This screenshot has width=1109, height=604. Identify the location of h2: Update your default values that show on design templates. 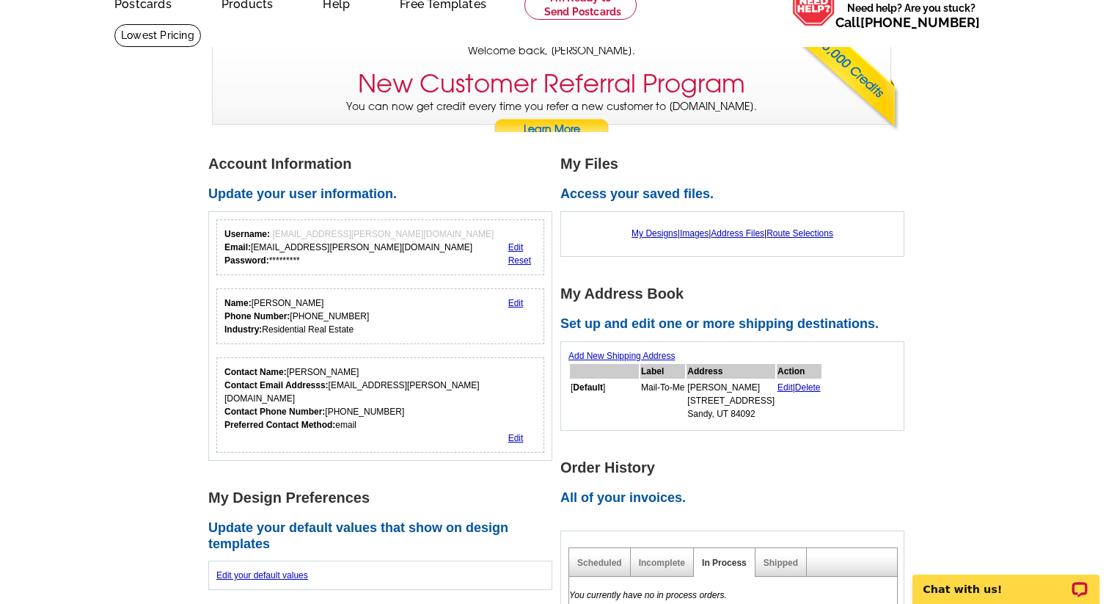
(384, 536).